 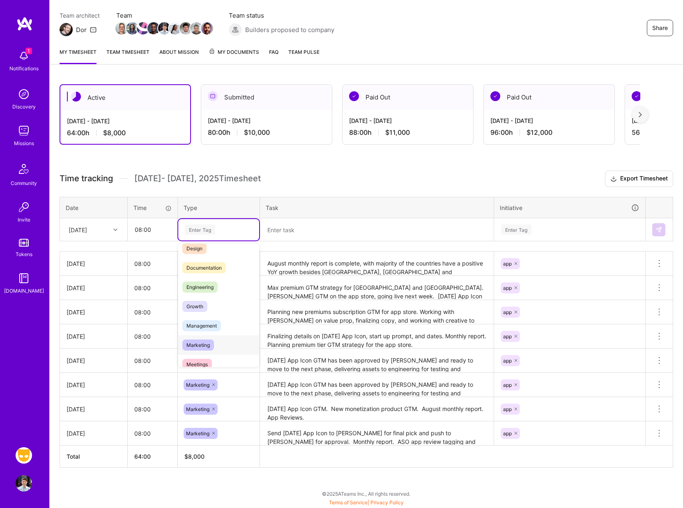 What do you see at coordinates (24, 455) in the screenshot?
I see `img: Grindr: Product & Marketing` at bounding box center [24, 455].